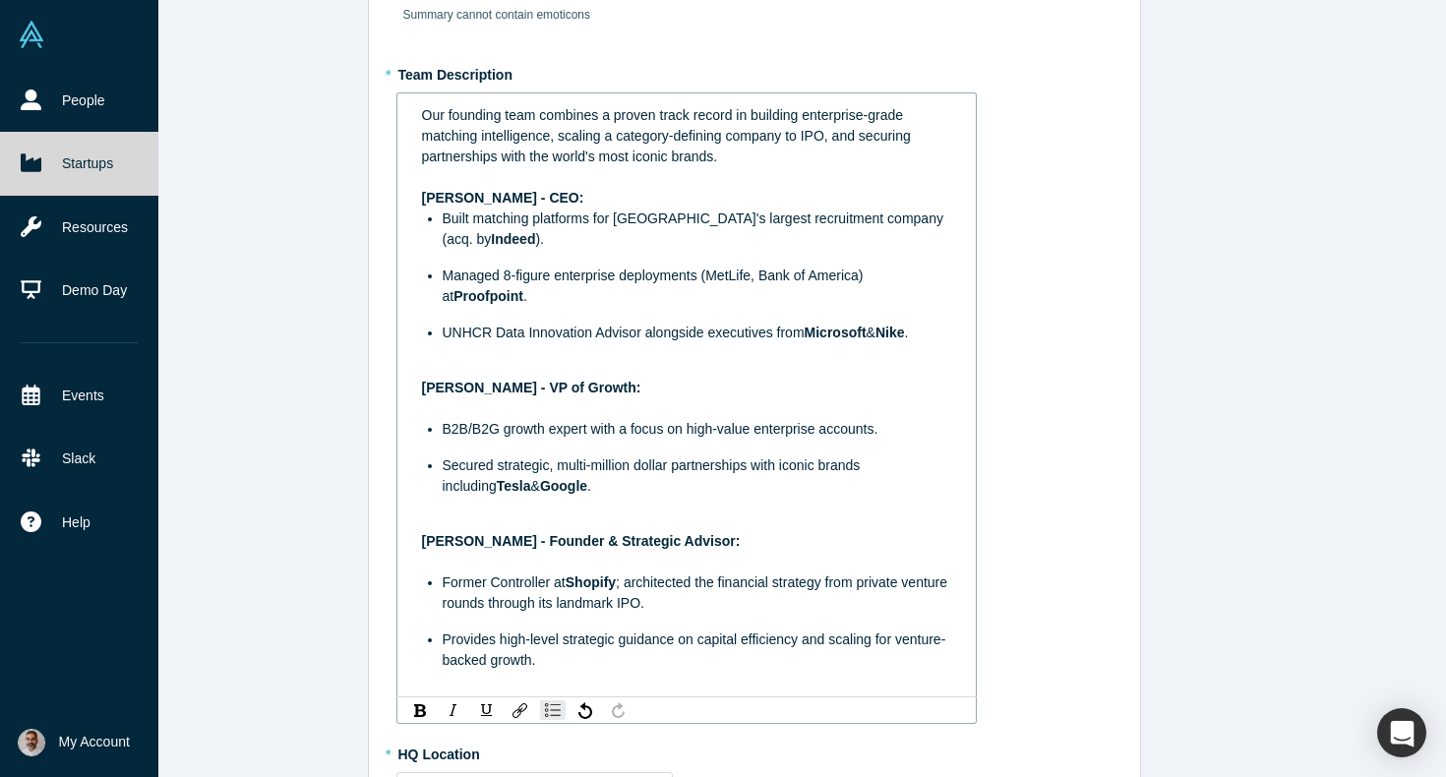 The width and height of the screenshot is (1446, 777). I want to click on div: Italic, so click(454, 710).